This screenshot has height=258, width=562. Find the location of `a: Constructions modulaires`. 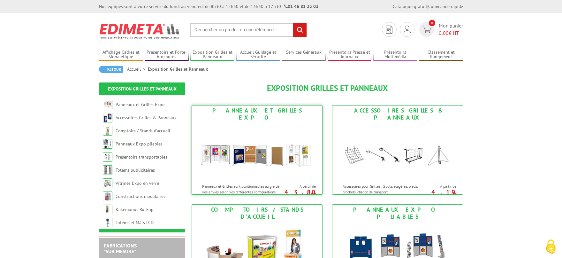

a: Constructions modulaires is located at coordinates (140, 196).